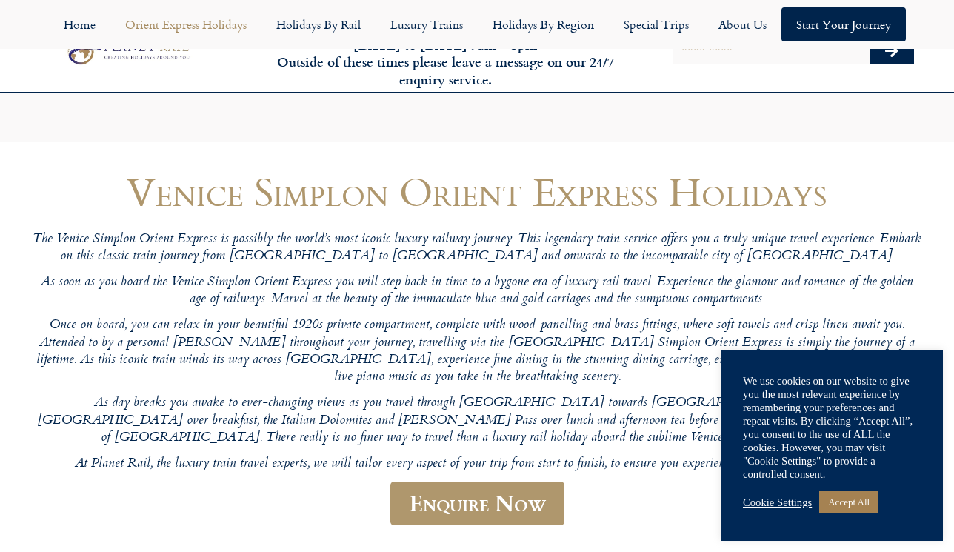 This screenshot has width=954, height=552. Describe the element at coordinates (844, 24) in the screenshot. I see `a: Start your Journey` at that location.